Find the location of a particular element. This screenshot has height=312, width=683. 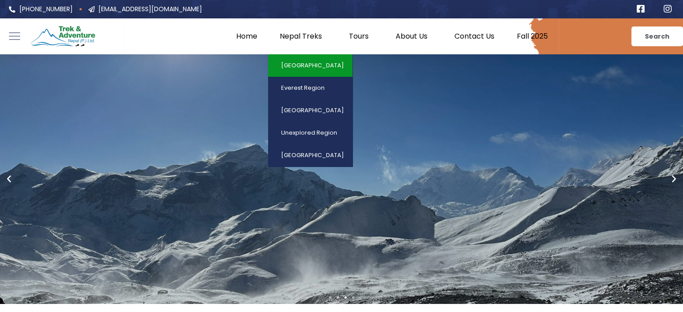

span: Go to slide 3 is located at coordinates (345, 297).